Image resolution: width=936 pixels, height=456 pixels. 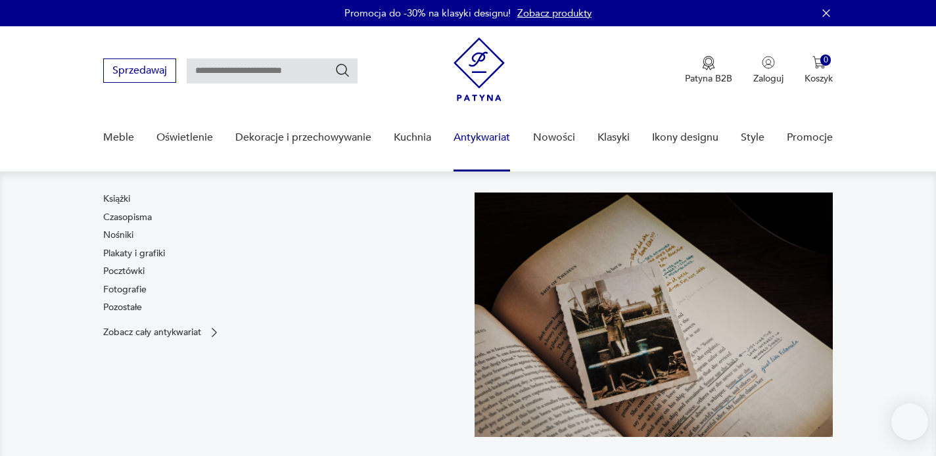 I want to click on a: Czasopisma, so click(x=128, y=218).